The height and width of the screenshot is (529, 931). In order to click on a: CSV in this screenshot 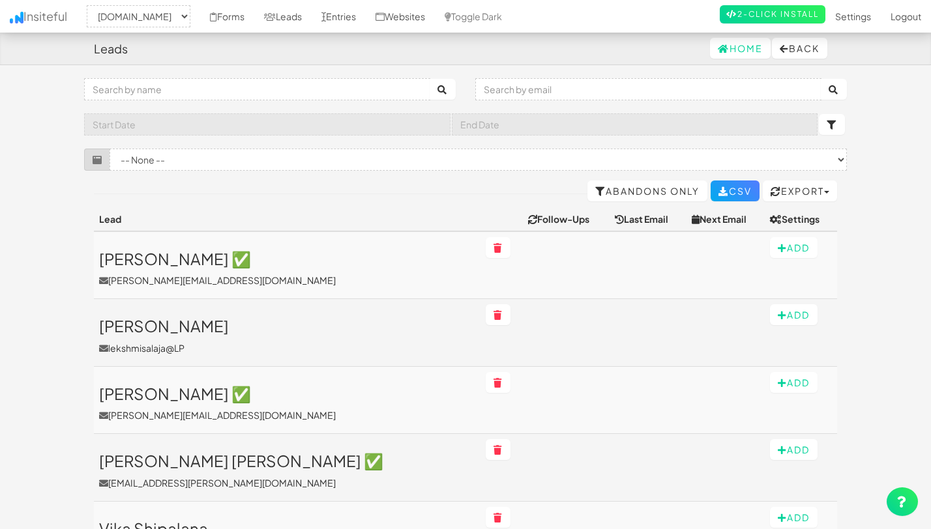, I will do `click(735, 191)`.